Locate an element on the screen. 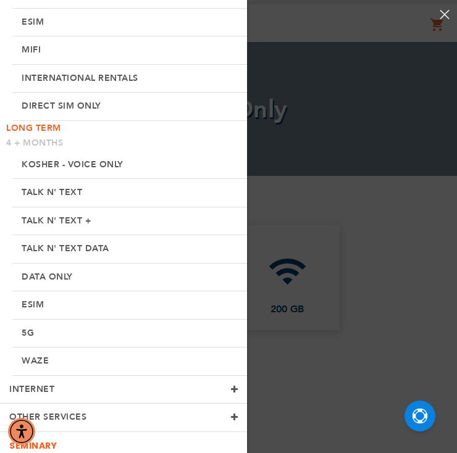 This screenshot has width=457, height=453. a: Data only is located at coordinates (130, 278).